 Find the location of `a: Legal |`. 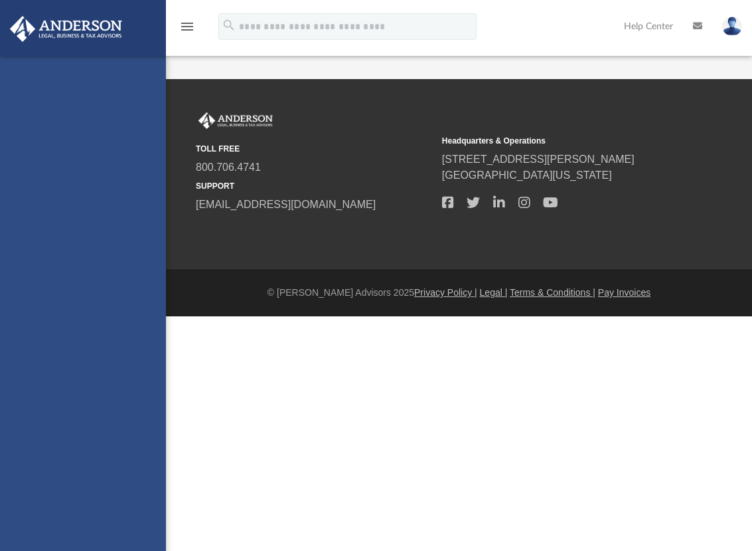

a: Legal | is located at coordinates (494, 292).